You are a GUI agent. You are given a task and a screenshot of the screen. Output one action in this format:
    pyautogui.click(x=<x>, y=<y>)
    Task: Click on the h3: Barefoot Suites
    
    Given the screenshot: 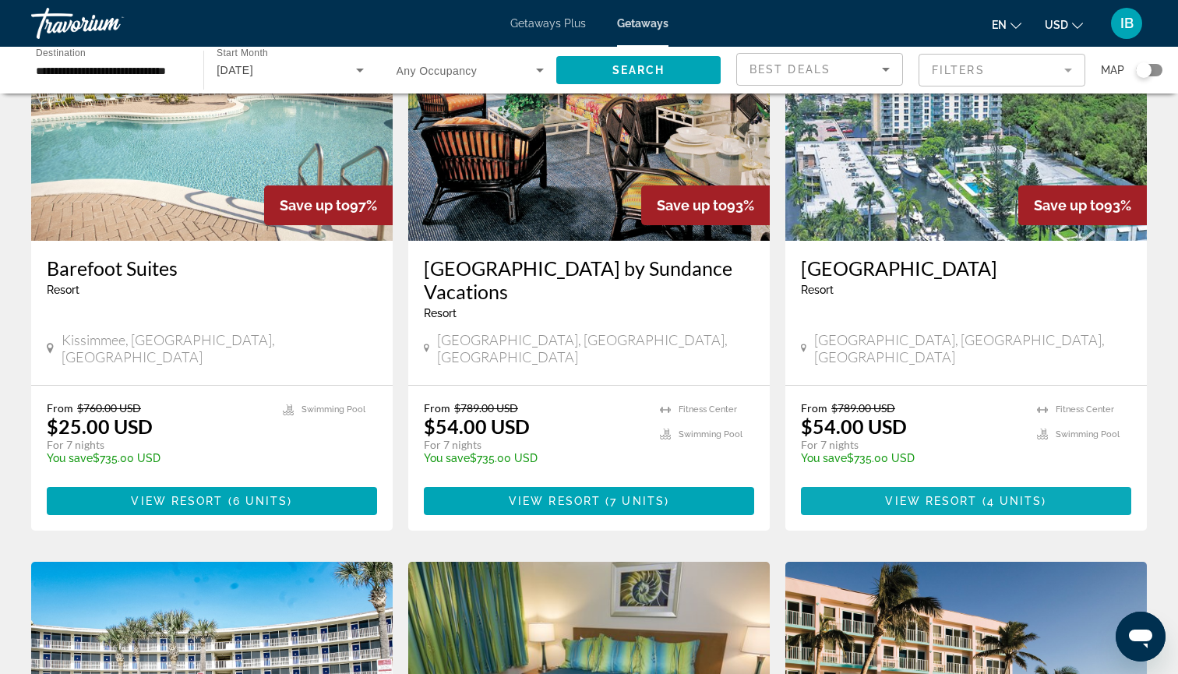 What is the action you would take?
    pyautogui.click(x=212, y=268)
    